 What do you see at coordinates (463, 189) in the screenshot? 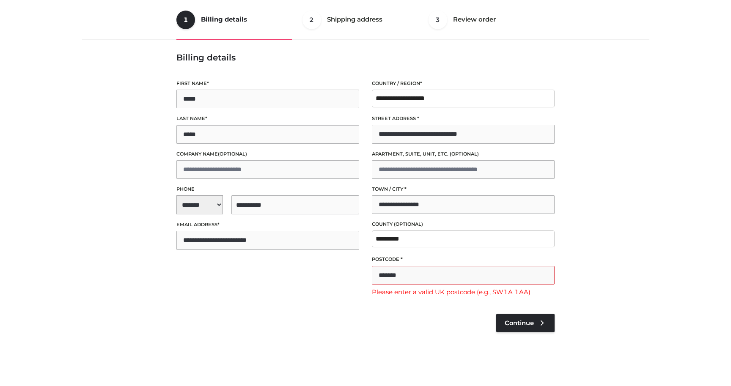
I see `label: Town / City` at bounding box center [463, 189].